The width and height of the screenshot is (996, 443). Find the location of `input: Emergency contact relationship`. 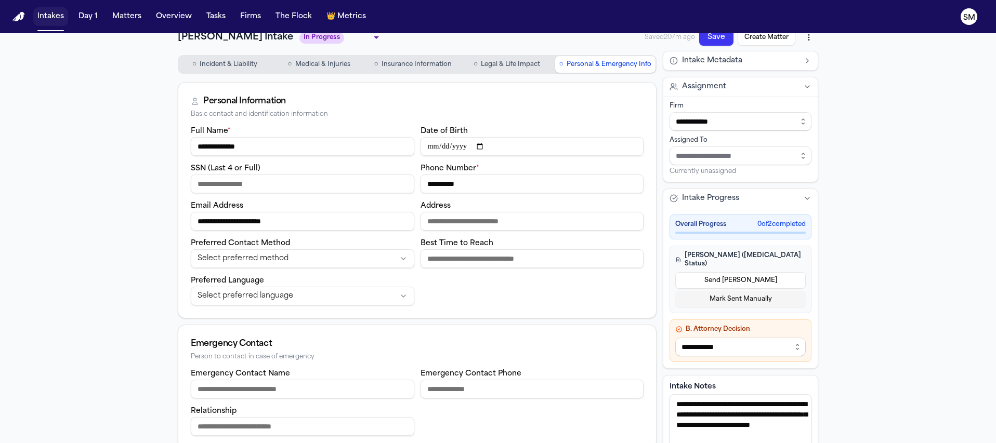

input: Emergency contact relationship is located at coordinates (303, 427).